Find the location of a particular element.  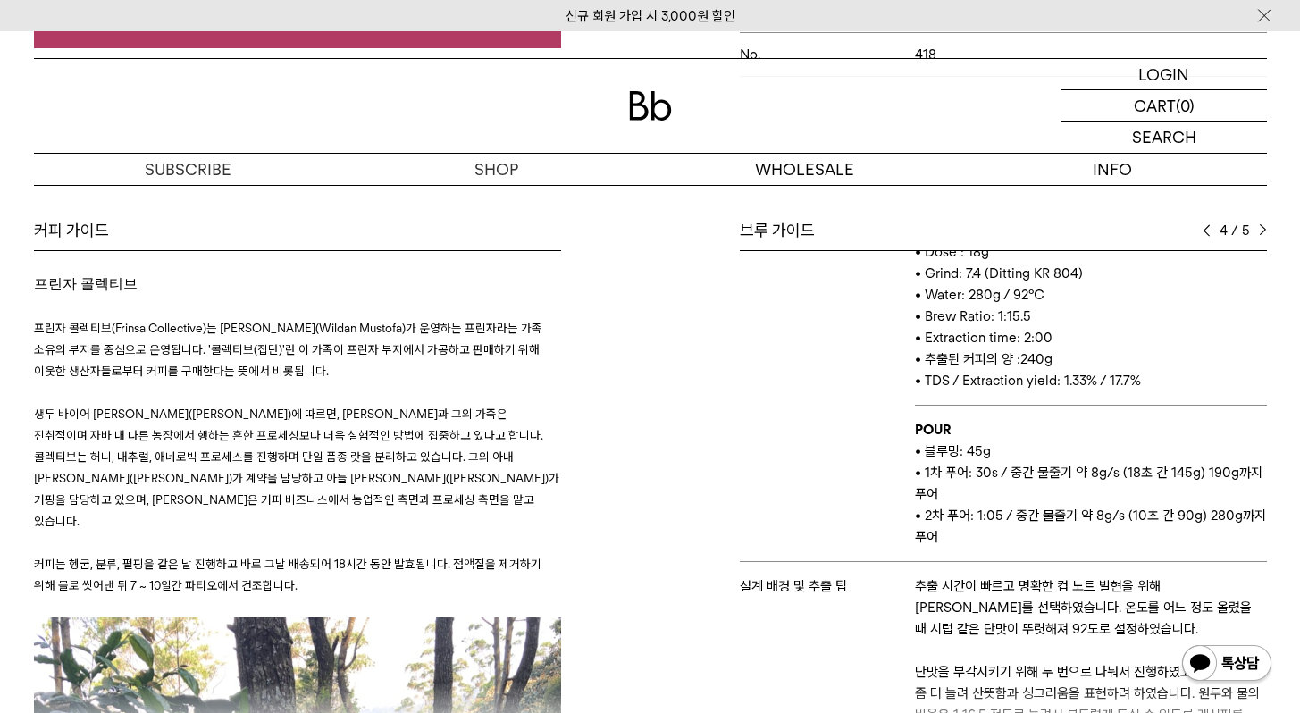

div: 브루 가이드 is located at coordinates (1003, 231).